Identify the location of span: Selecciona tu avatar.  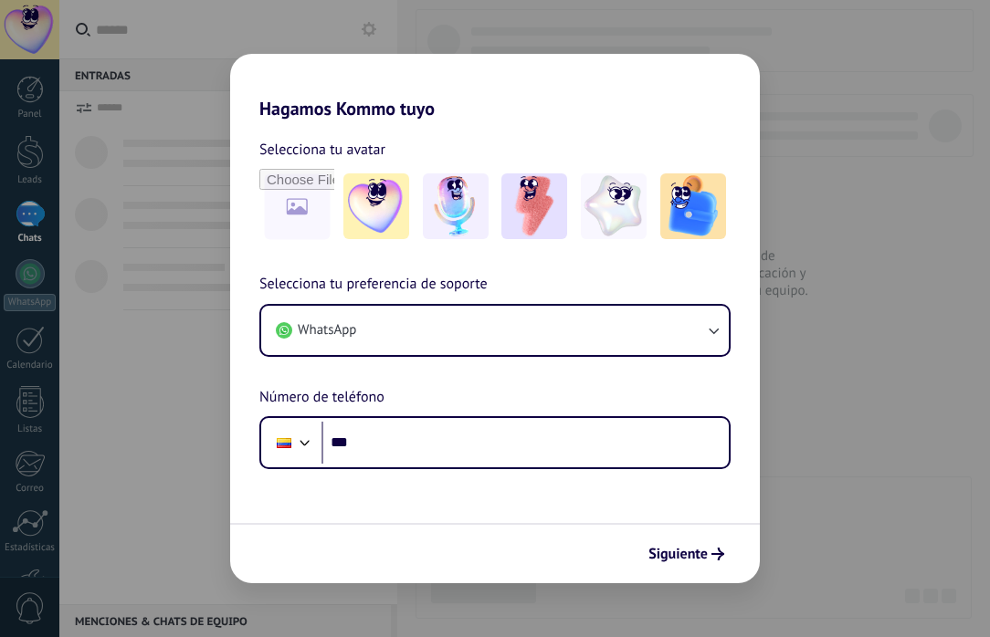
(322, 150).